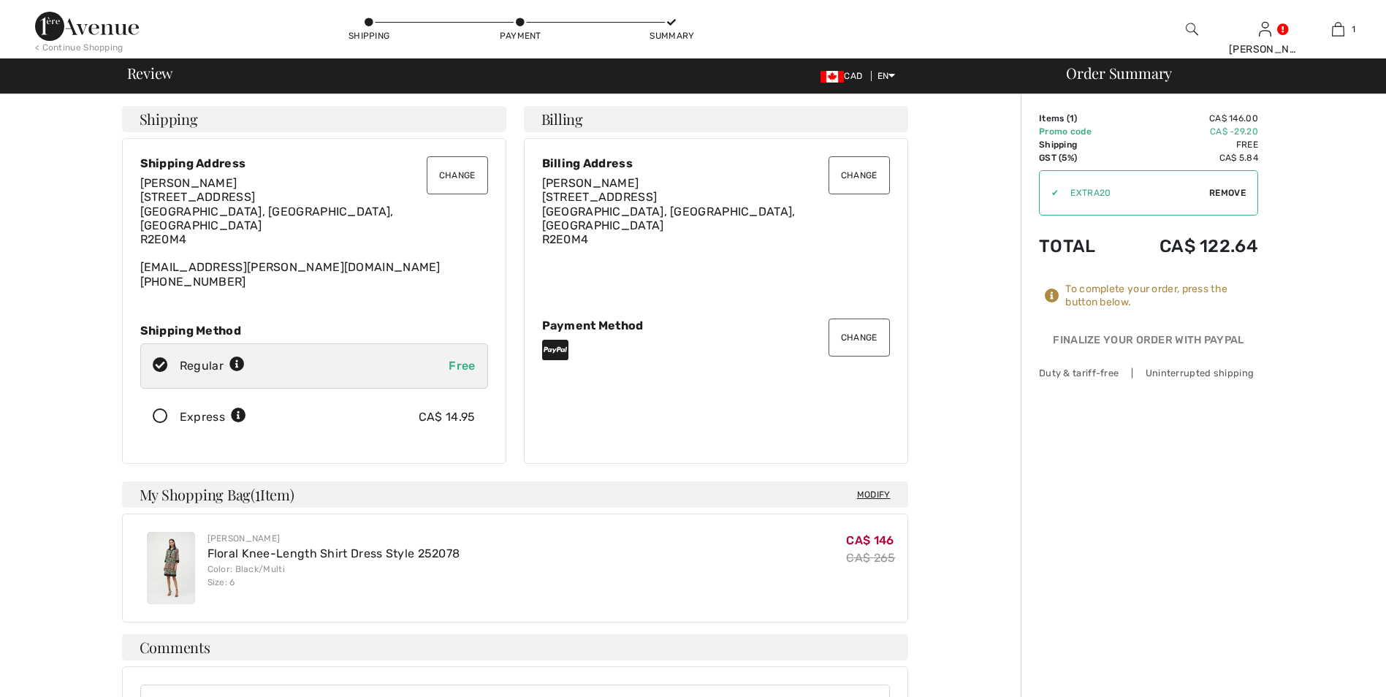 This screenshot has height=697, width=1386. What do you see at coordinates (562, 119) in the screenshot?
I see `span: Billing` at bounding box center [562, 119].